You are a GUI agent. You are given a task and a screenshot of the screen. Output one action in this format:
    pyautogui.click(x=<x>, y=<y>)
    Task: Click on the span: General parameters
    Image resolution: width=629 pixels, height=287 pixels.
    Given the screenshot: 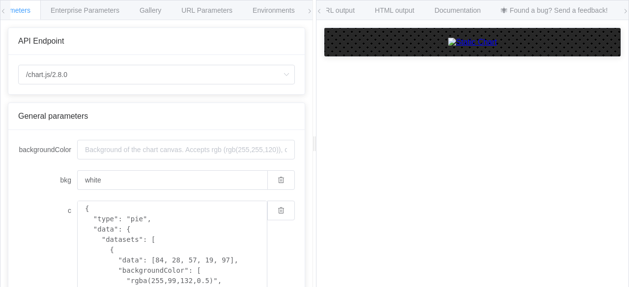 What is the action you would take?
    pyautogui.click(x=53, y=116)
    